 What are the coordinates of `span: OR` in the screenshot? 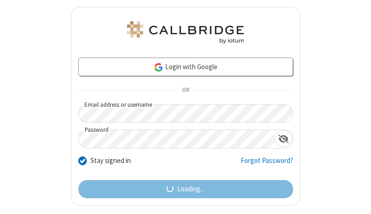 It's located at (186, 90).